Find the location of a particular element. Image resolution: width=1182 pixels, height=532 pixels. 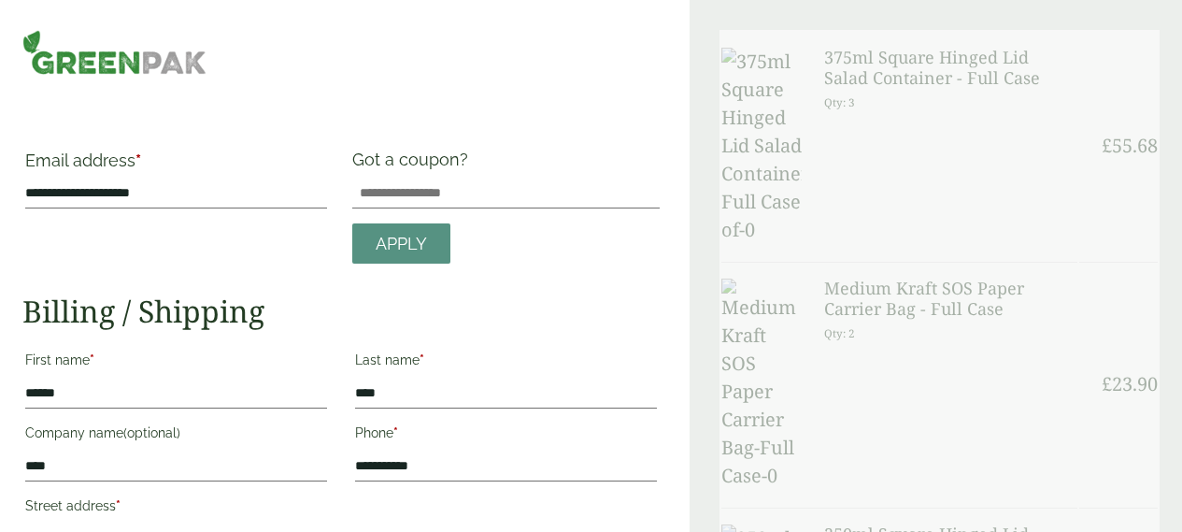

label: First name is located at coordinates (176, 363).